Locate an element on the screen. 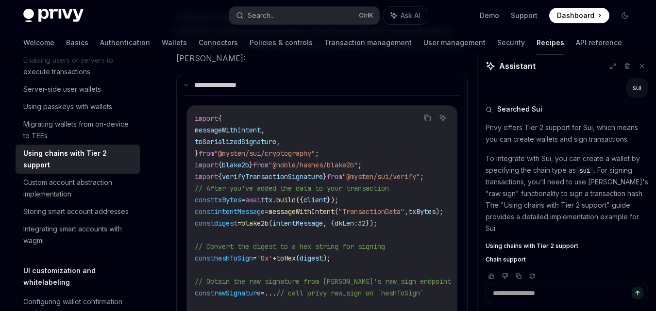 The width and height of the screenshot is (656, 311). span: client is located at coordinates (315, 200).